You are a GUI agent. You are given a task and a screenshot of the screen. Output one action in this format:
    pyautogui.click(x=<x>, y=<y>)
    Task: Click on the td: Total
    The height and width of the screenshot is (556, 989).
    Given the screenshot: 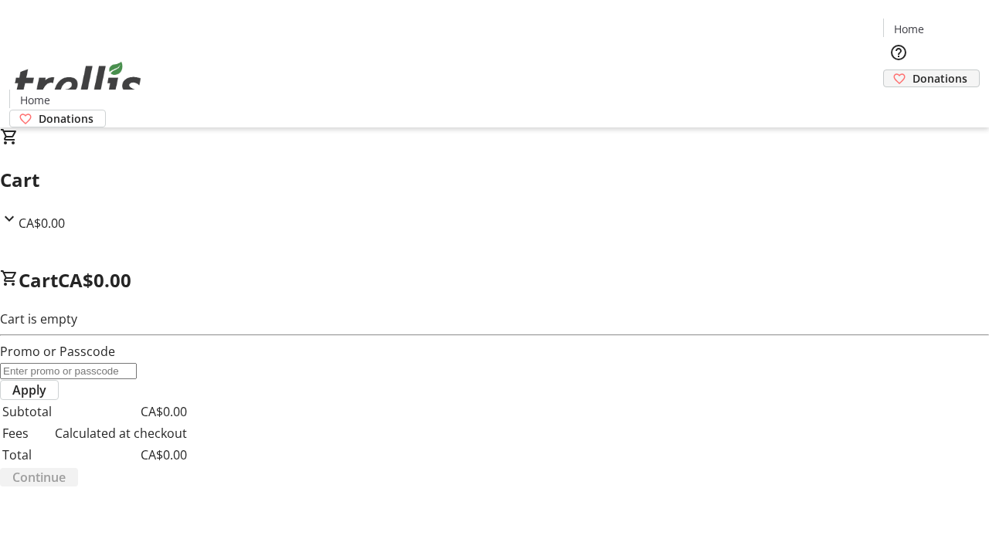 What is the action you would take?
    pyautogui.click(x=27, y=455)
    